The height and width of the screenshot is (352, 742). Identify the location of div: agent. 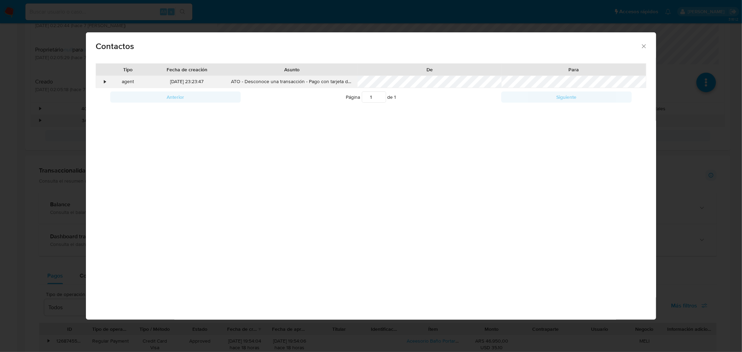
(128, 82).